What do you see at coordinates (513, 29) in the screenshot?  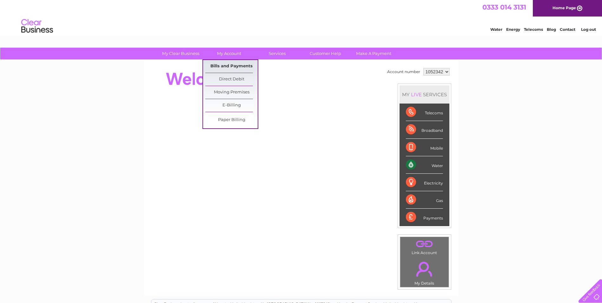 I see `a: Energy` at bounding box center [513, 29].